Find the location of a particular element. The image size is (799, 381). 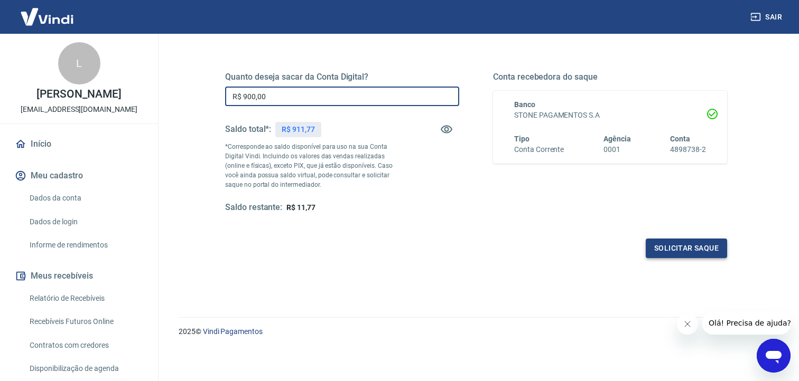

h6: 4898738-2 is located at coordinates (688, 149).